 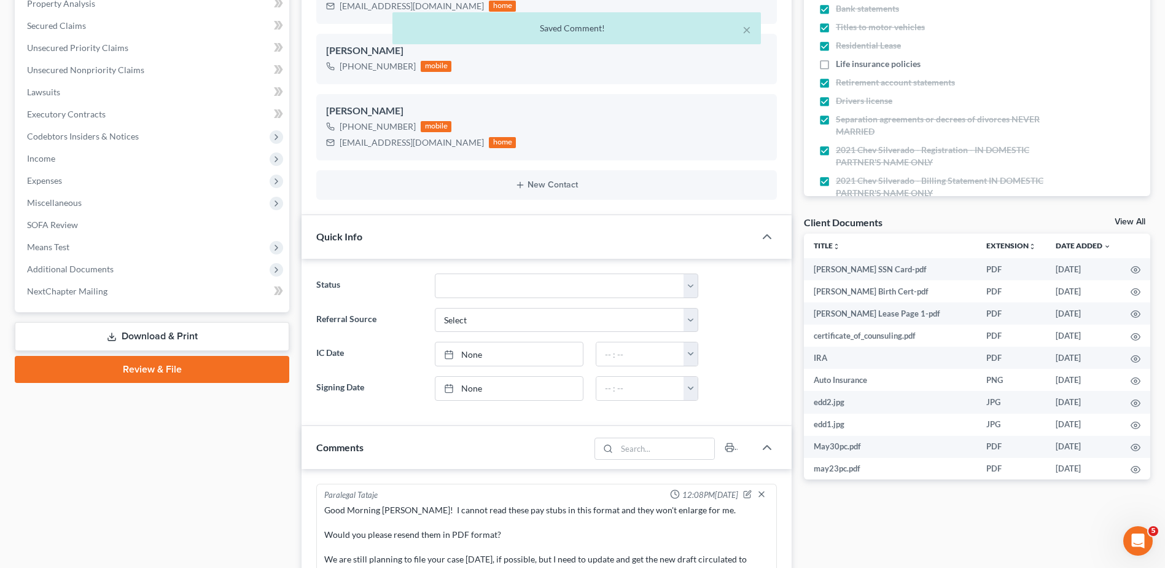 I want to click on div: Saved Comment!, so click(x=577, y=28).